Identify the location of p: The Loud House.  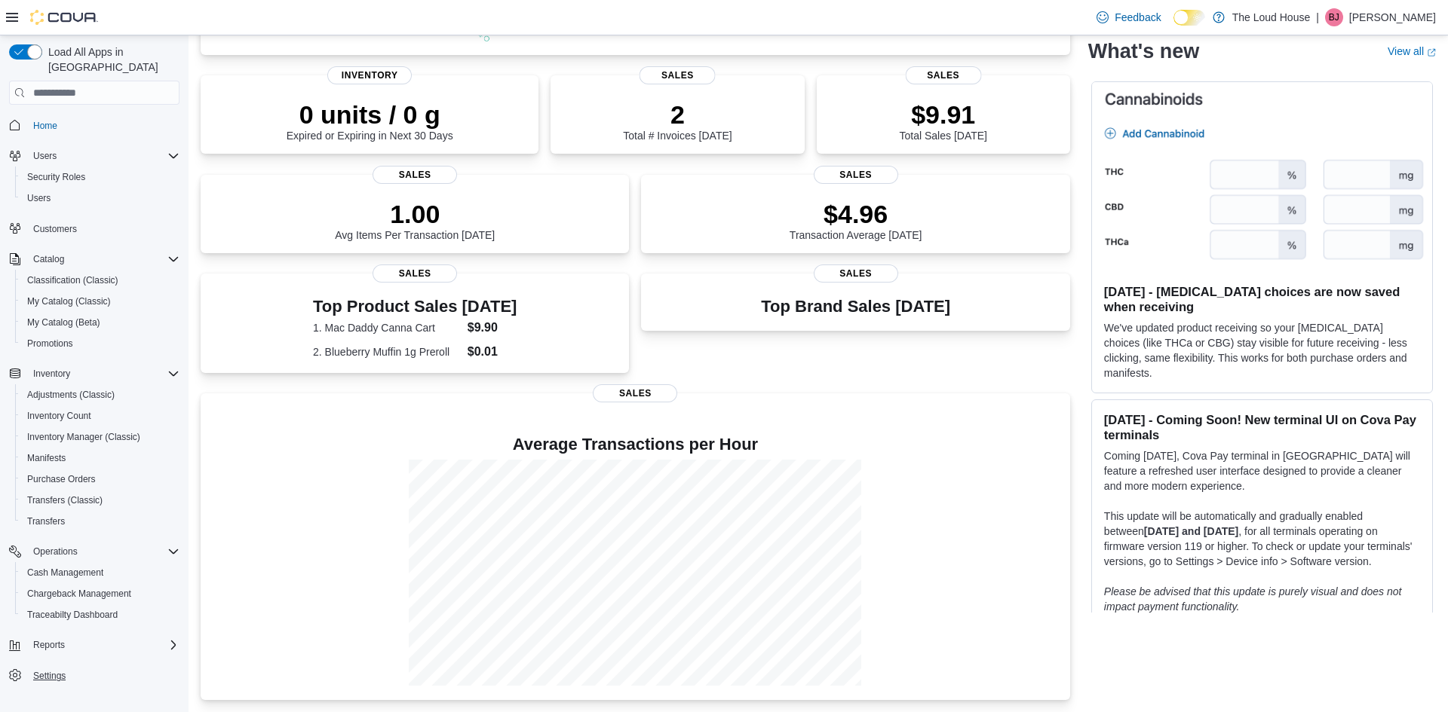
(1271, 17).